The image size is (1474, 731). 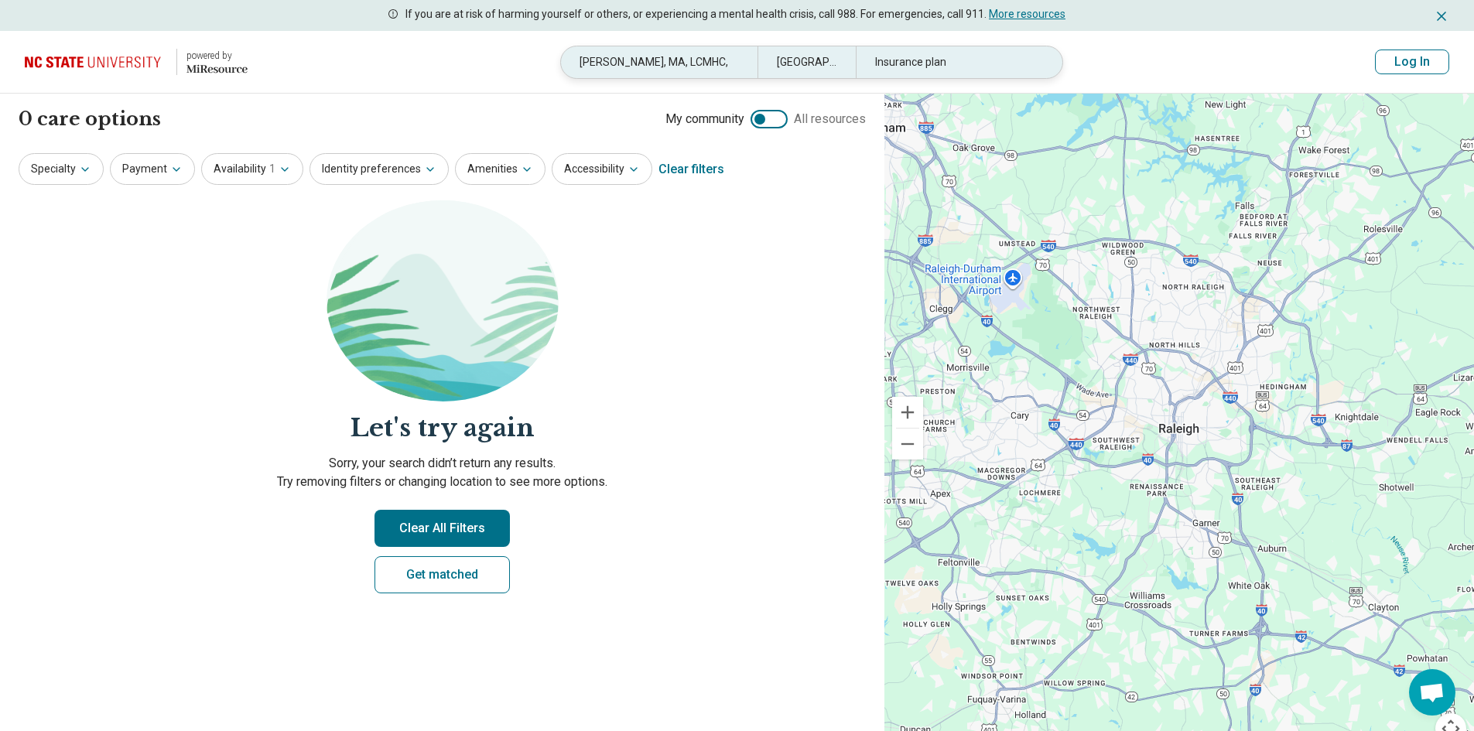 What do you see at coordinates (442, 428) in the screenshot?
I see `h2: Let's try again` at bounding box center [442, 428].